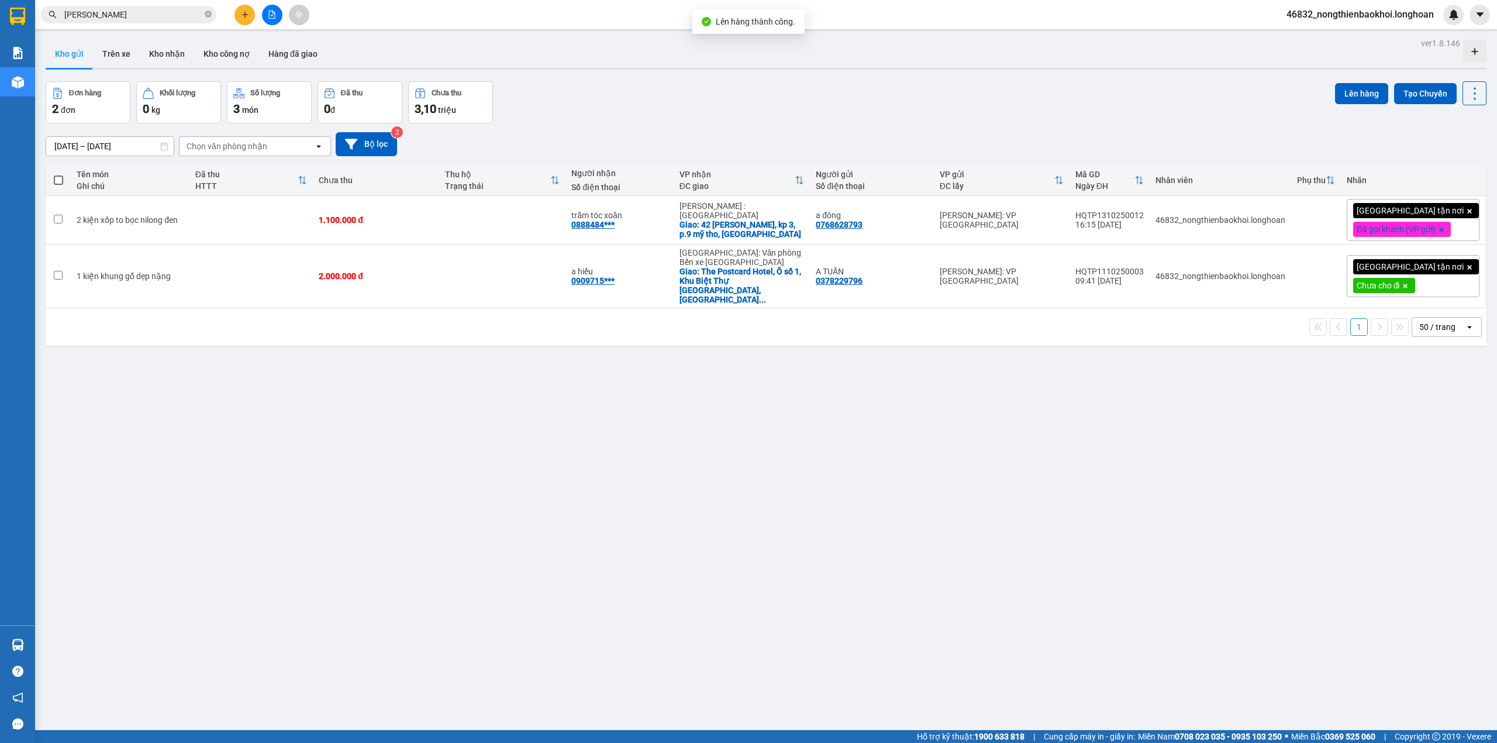 Image resolution: width=1497 pixels, height=743 pixels. What do you see at coordinates (333, 110) in the screenshot?
I see `span: đ` at bounding box center [333, 110].